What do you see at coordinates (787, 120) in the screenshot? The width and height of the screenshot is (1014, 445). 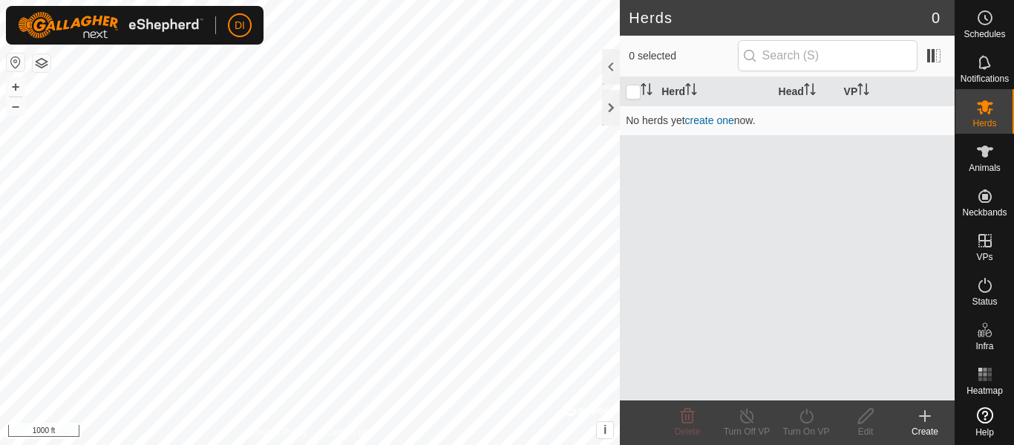 I see `td: No herds yet now.` at bounding box center [787, 120].